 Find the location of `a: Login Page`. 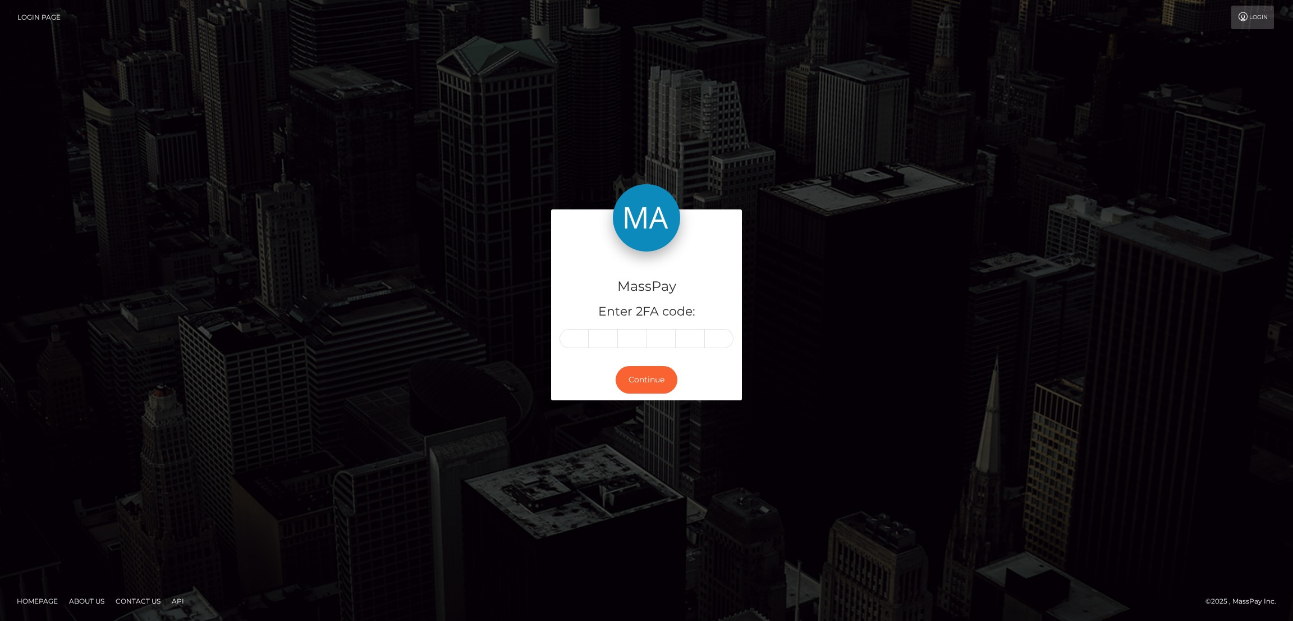

a: Login Page is located at coordinates (39, 17).